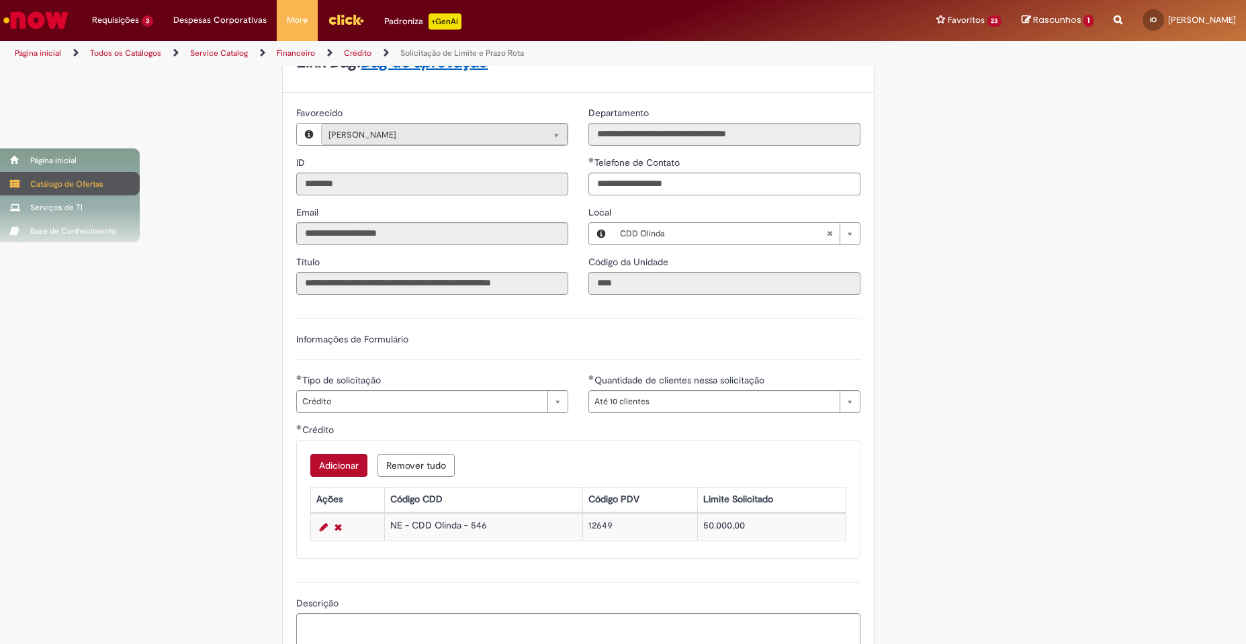 The image size is (1246, 644). Describe the element at coordinates (484, 499) in the screenshot. I see `th: Código CDD` at that location.